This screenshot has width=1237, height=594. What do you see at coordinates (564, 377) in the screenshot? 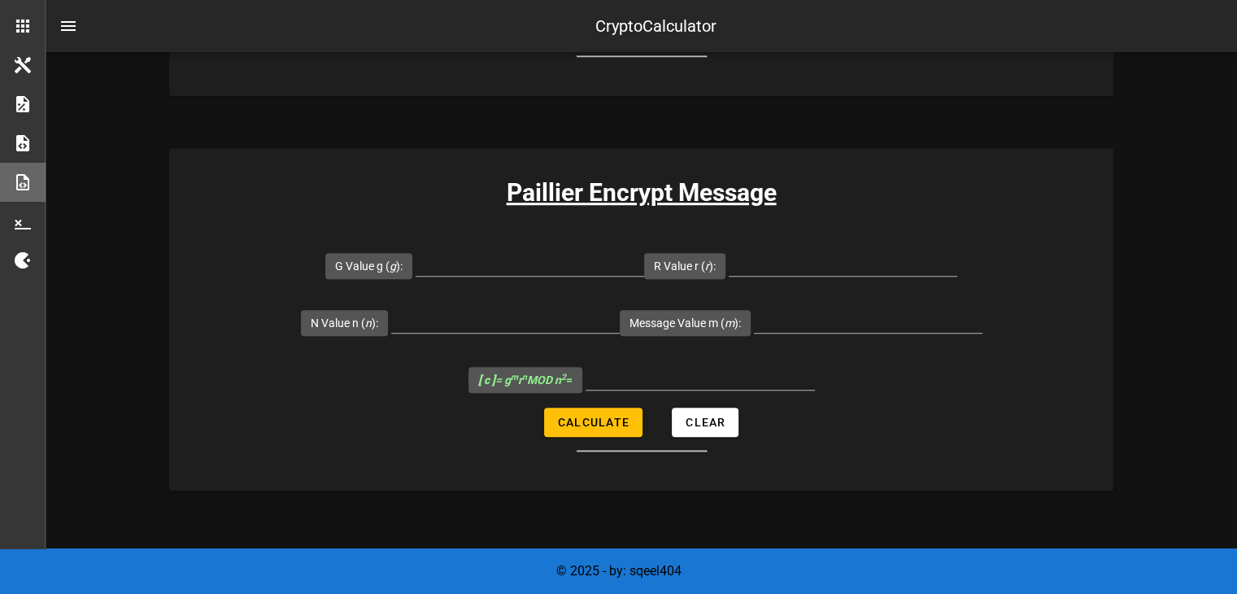
I see `sup: 2` at bounding box center [564, 377].